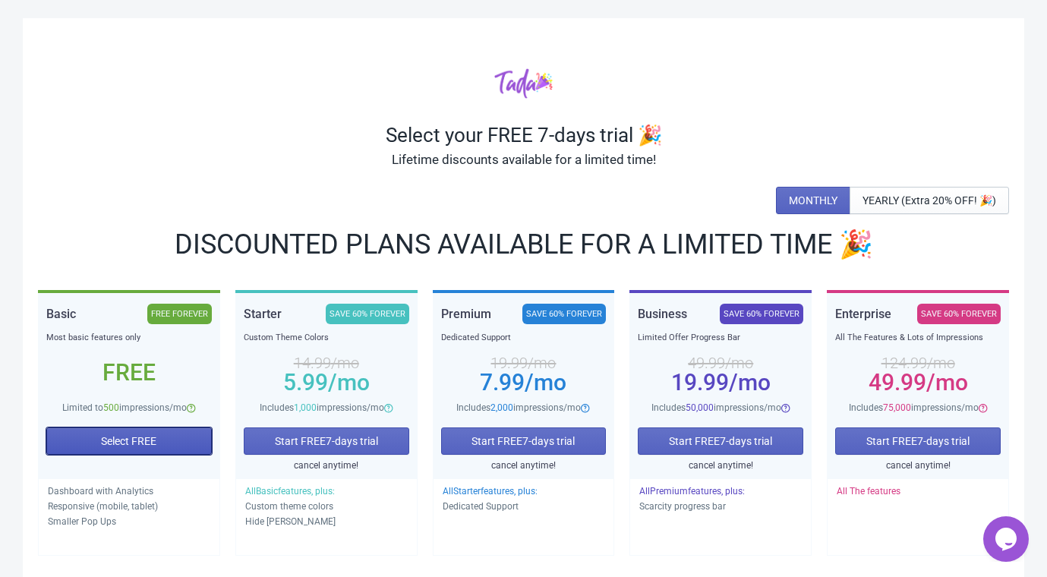 This screenshot has height=577, width=1047. What do you see at coordinates (523, 83) in the screenshot?
I see `img: tadacolor.png` at bounding box center [523, 83].